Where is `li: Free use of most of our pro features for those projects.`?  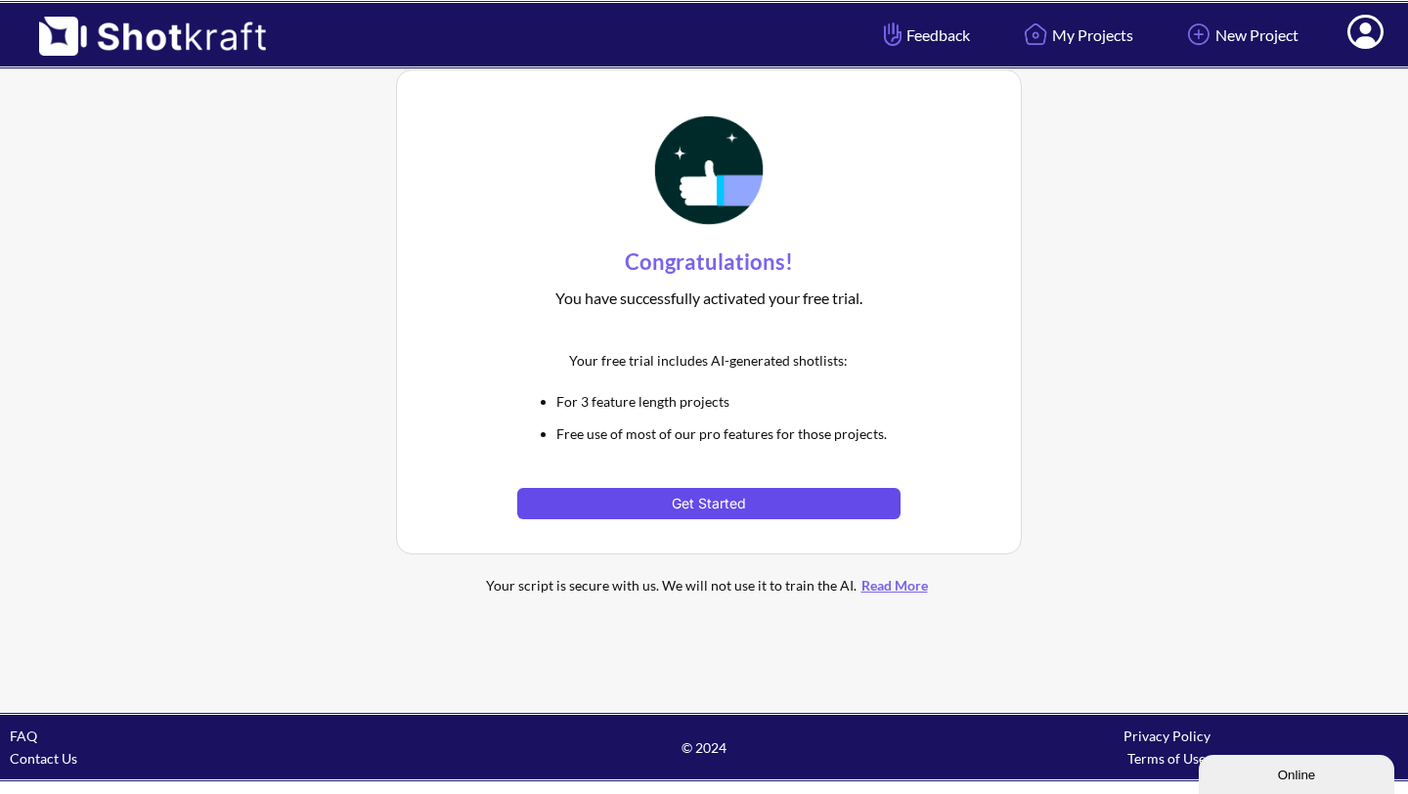
li: Free use of most of our pro features for those projects. is located at coordinates (728, 433).